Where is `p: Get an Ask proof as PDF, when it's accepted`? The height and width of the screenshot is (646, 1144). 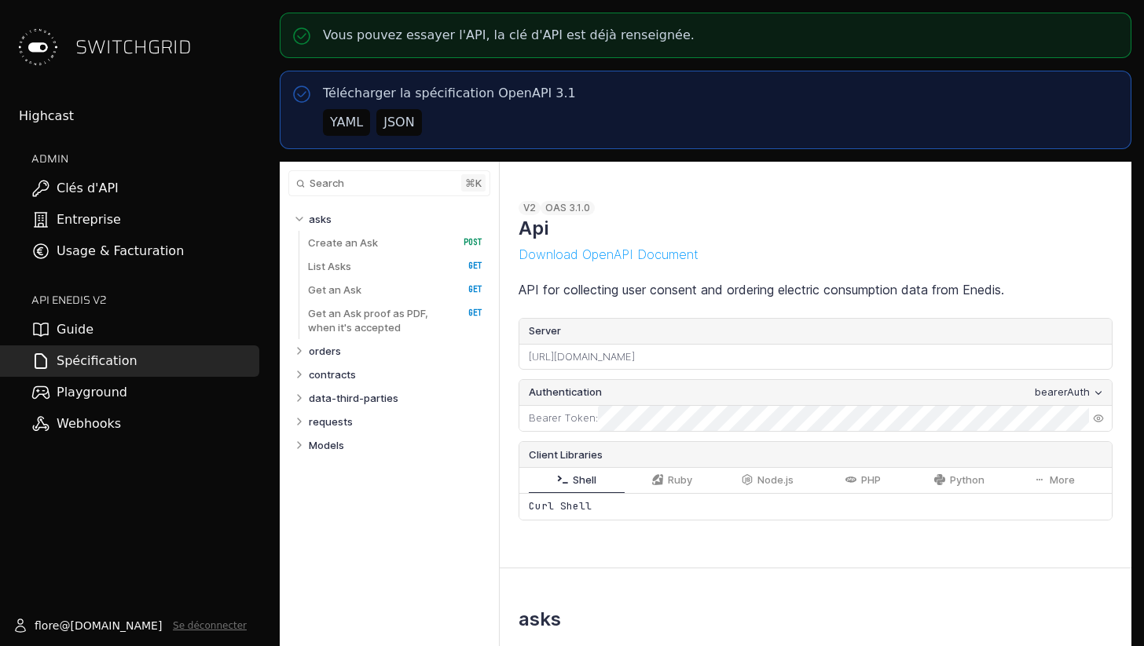
p: Get an Ask proof as PDF, when it's accepted is located at coordinates (377, 320).